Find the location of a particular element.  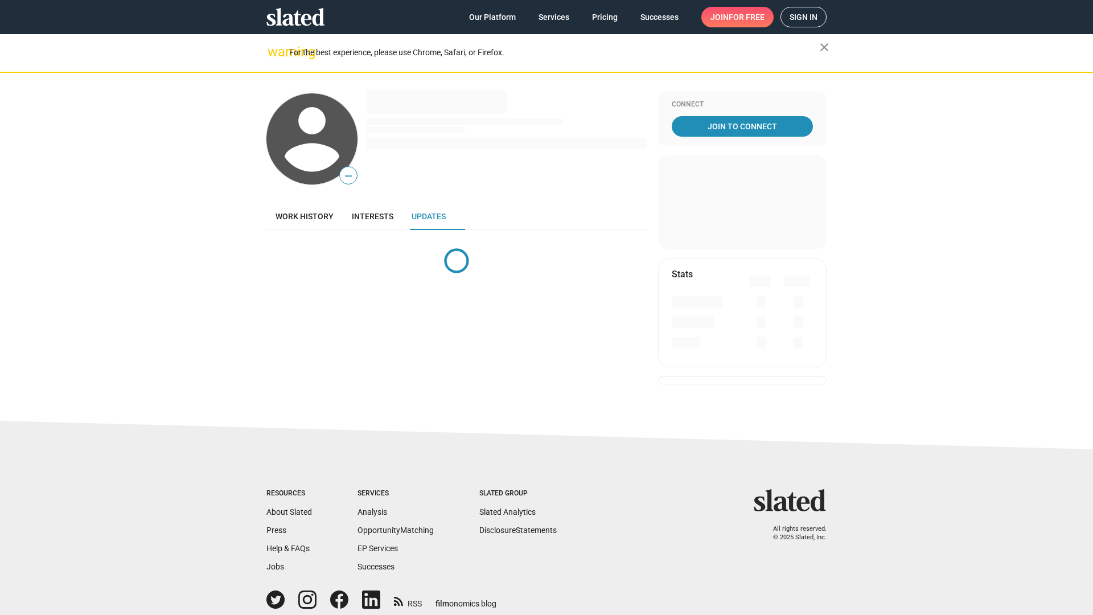

a: Our Platform is located at coordinates (492, 17).